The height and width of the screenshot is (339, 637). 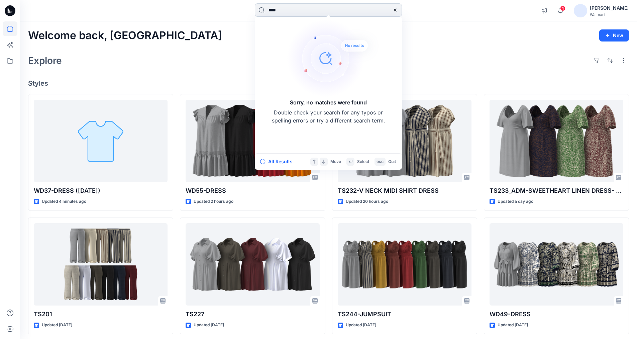 I want to click on p: Updated 4 minutes ago, so click(x=64, y=201).